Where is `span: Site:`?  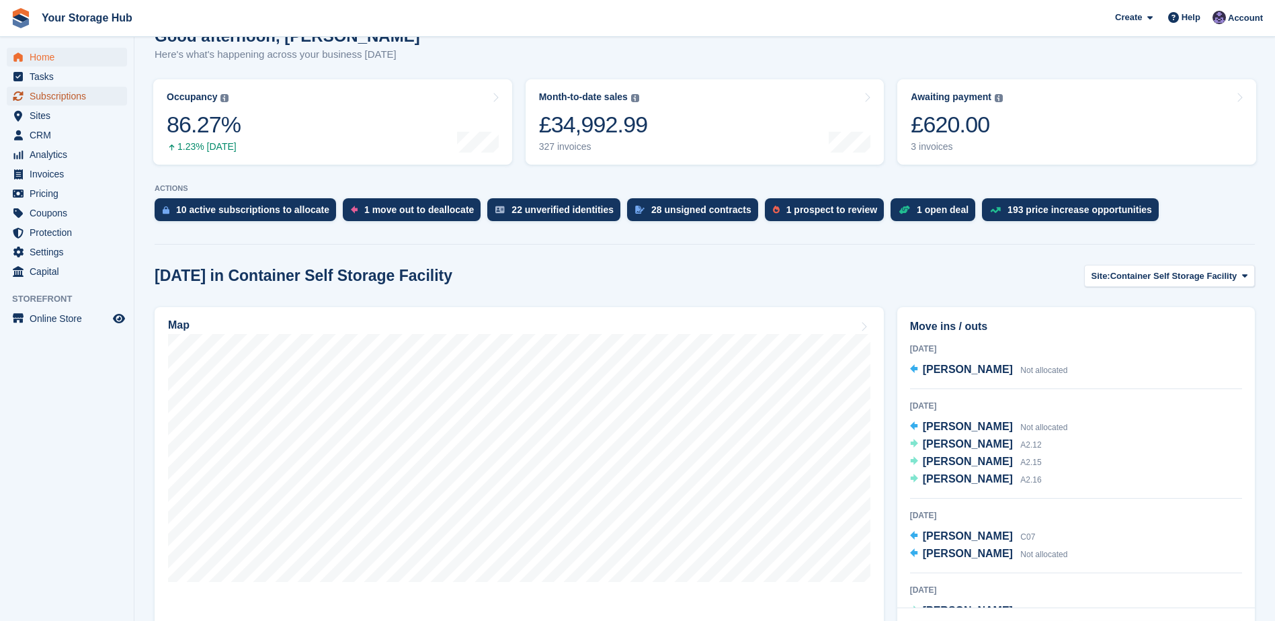 span: Site: is located at coordinates (1101, 276).